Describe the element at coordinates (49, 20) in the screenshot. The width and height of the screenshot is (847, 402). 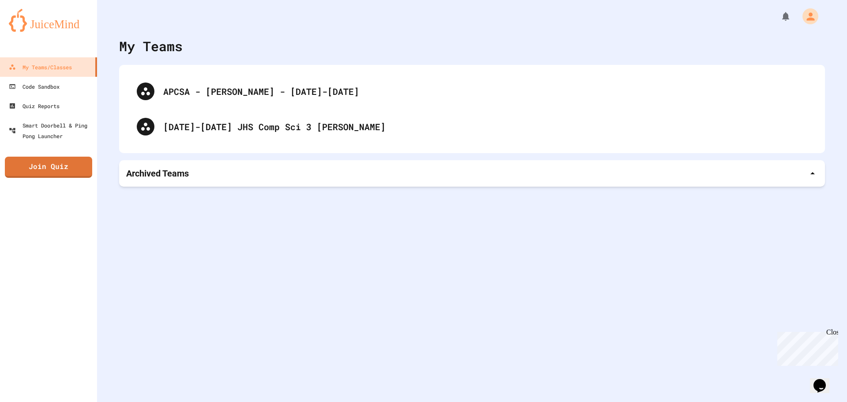
I see `img: logo-orange.svg` at that location.